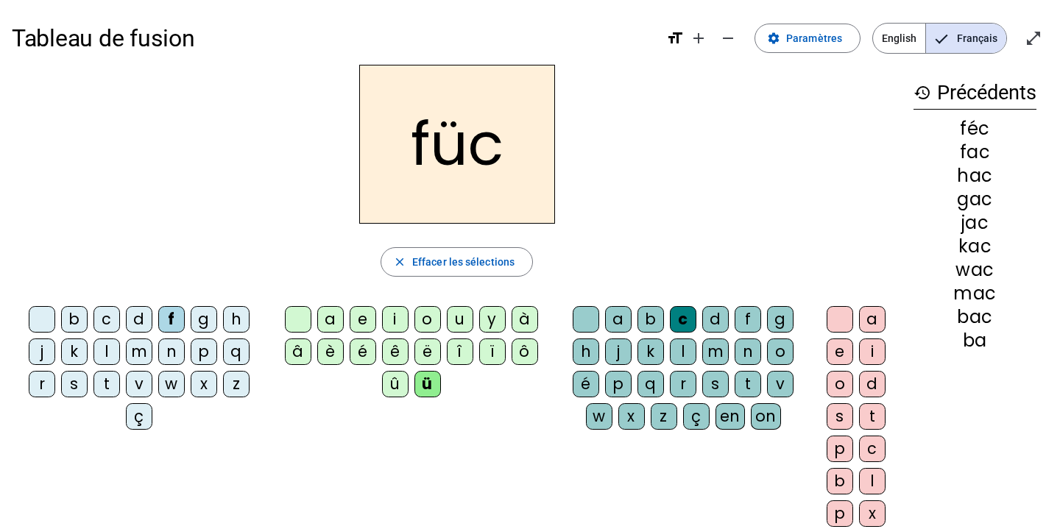 Image resolution: width=1060 pixels, height=529 pixels. I want to click on div: en, so click(730, 417).